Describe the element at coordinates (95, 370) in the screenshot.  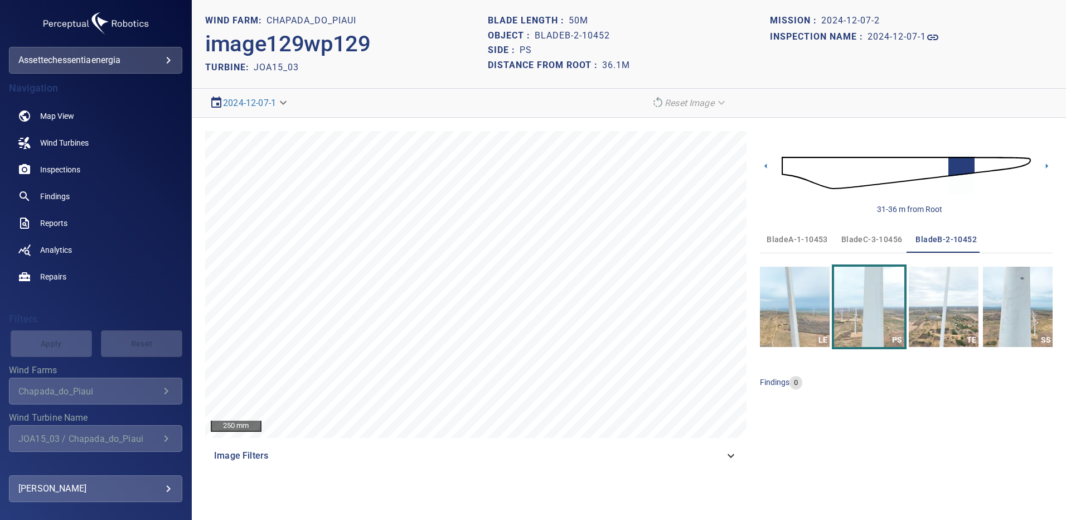
I see `label: Wind Farms` at that location.